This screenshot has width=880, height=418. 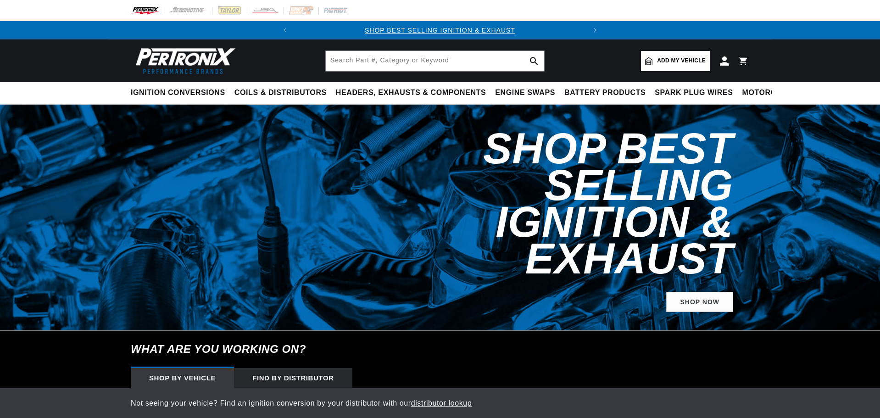 I want to click on summary: Coils & Distributors, so click(x=280, y=93).